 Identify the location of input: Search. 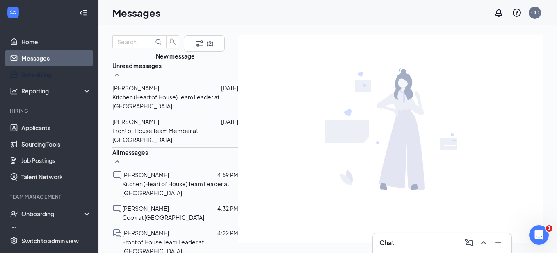
(135, 42).